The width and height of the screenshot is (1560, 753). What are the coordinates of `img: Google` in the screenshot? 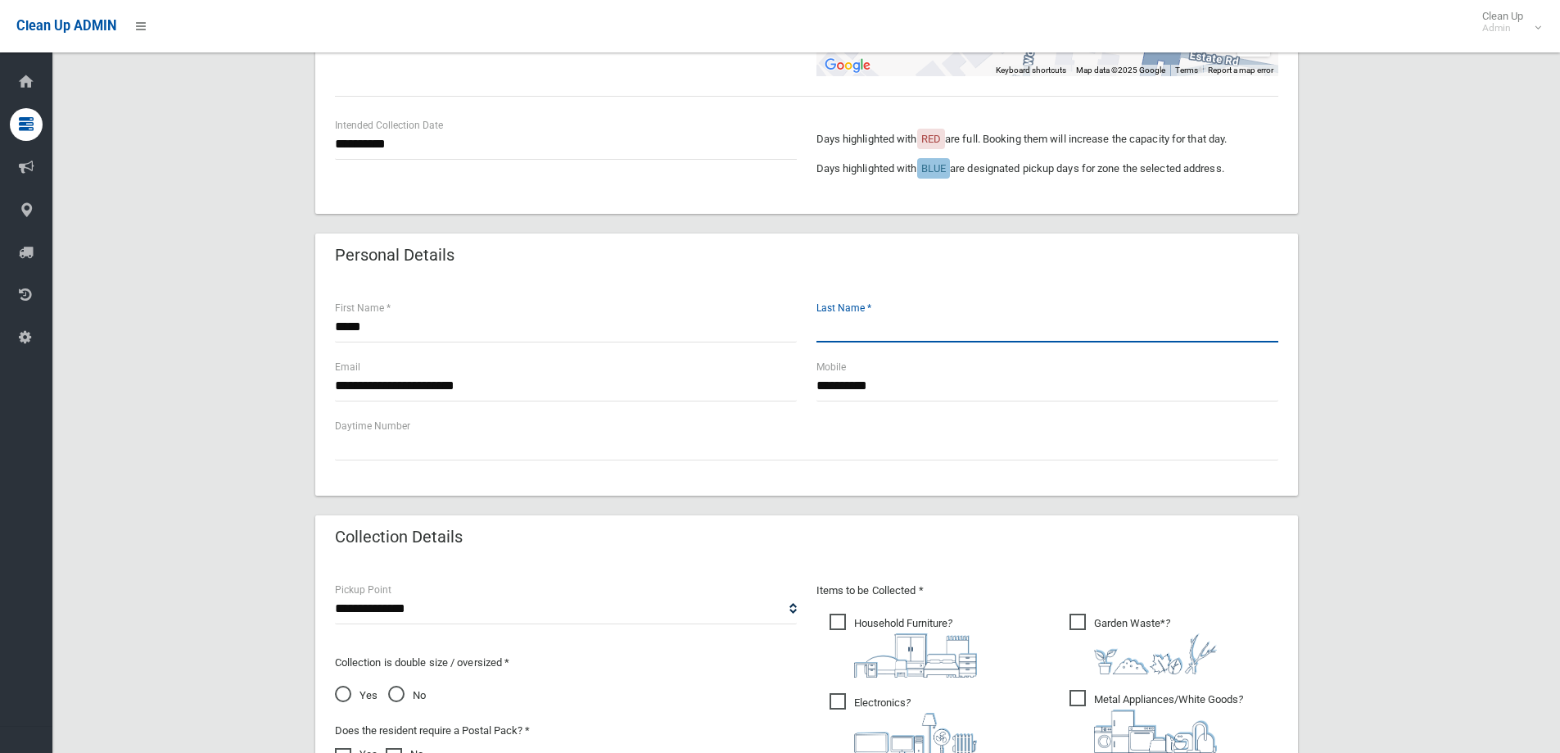 It's located at (848, 66).